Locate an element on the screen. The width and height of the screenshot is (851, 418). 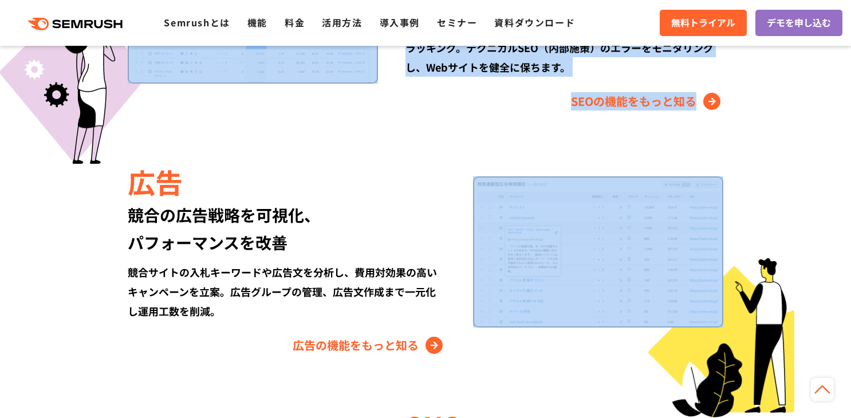
a: 活用方法 is located at coordinates (342, 22).